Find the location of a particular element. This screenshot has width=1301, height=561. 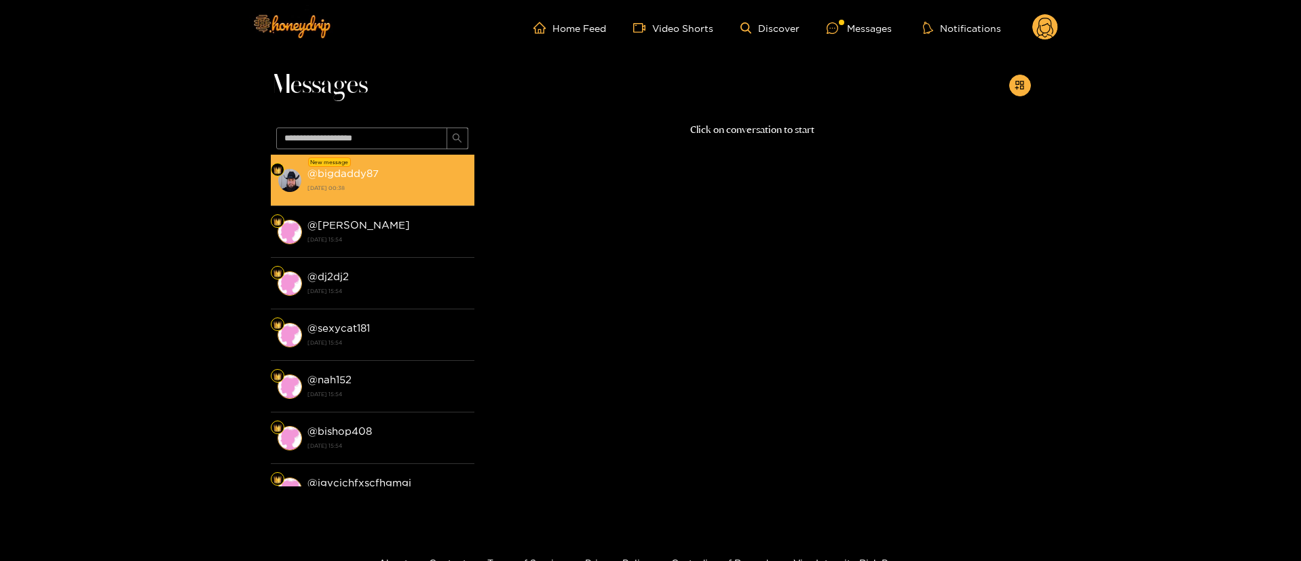

div: New message is located at coordinates (329, 162).